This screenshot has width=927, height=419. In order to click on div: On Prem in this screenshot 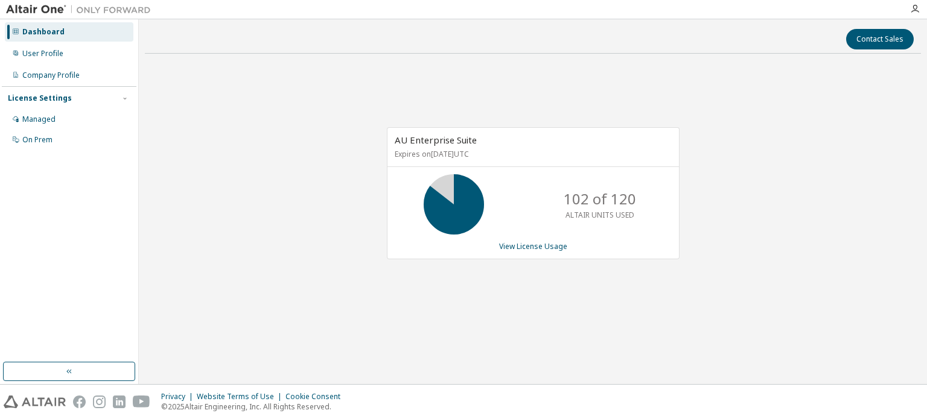, I will do `click(37, 140)`.